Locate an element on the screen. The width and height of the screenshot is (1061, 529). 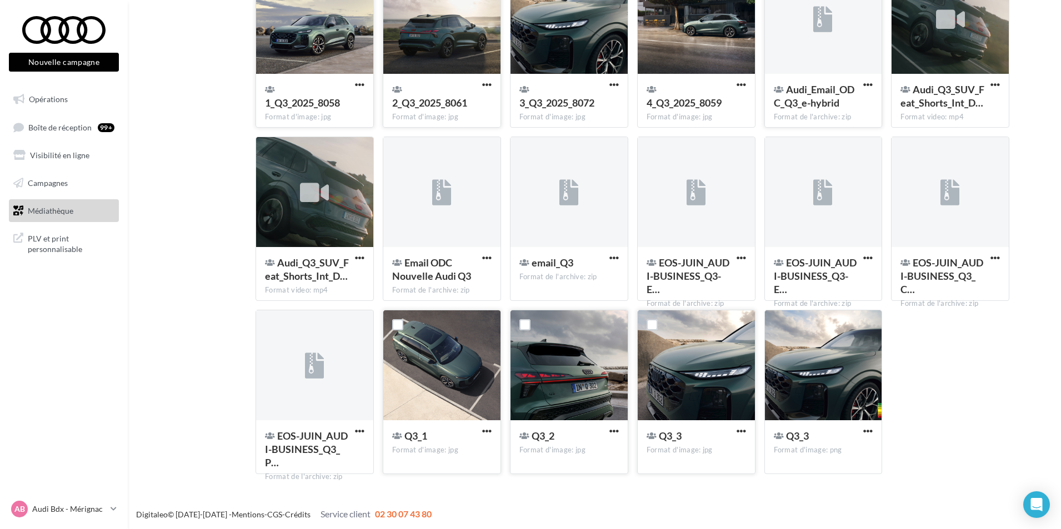
span: Audi_Q3_SUV_Feat_Shorts_Int_Design_15s_4x5_EN_clean.mov_1 is located at coordinates (942, 96).